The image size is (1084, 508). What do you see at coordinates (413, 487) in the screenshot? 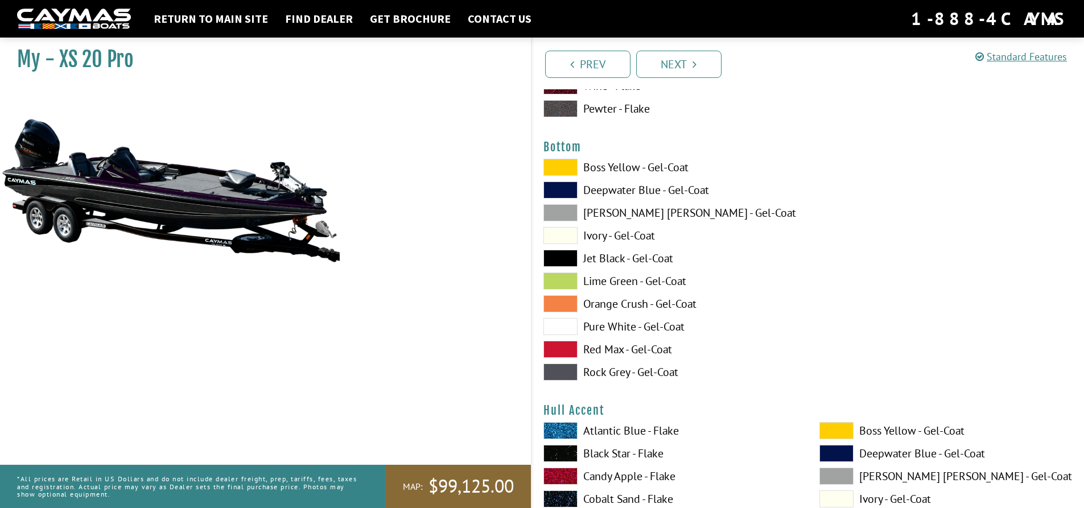
I see `span: MAP:` at bounding box center [413, 487].